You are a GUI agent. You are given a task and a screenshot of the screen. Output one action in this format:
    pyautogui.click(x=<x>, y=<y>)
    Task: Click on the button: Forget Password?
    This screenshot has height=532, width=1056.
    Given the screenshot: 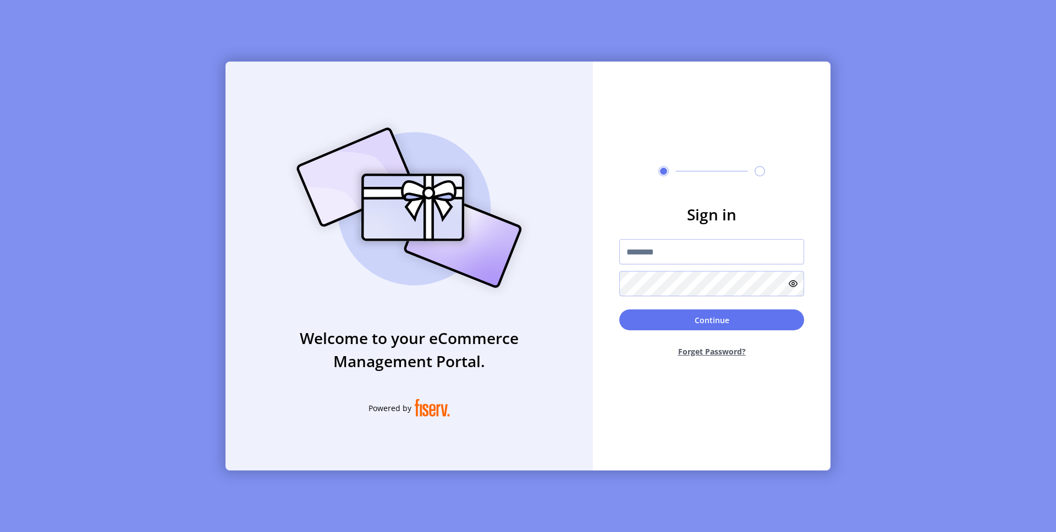 What is the action you would take?
    pyautogui.click(x=711, y=351)
    